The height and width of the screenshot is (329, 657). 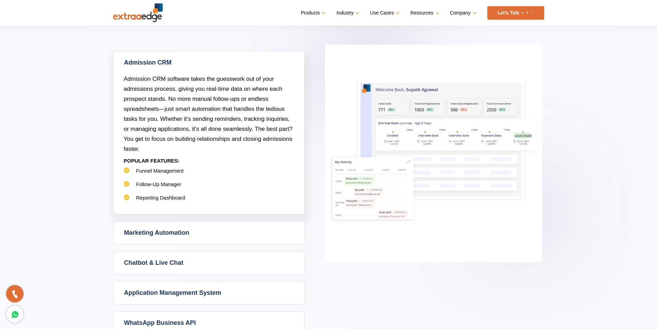 What do you see at coordinates (208, 114) in the screenshot?
I see `span: Admission CRM software takes the guesswork out of your admissions process, giving you real-time d...` at bounding box center [208, 114].